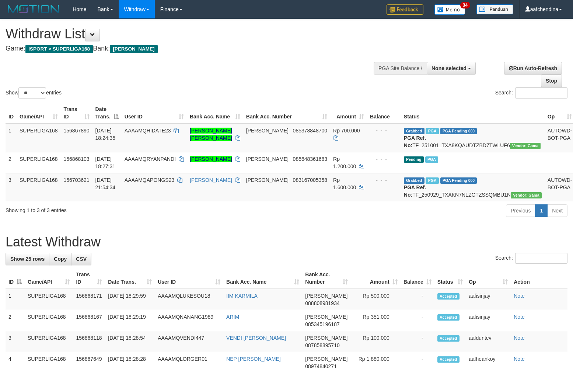 The height and width of the screenshot is (370, 573). Describe the element at coordinates (310, 130) in the screenshot. I see `span: Copy 085378848700 to clipboard` at that location.